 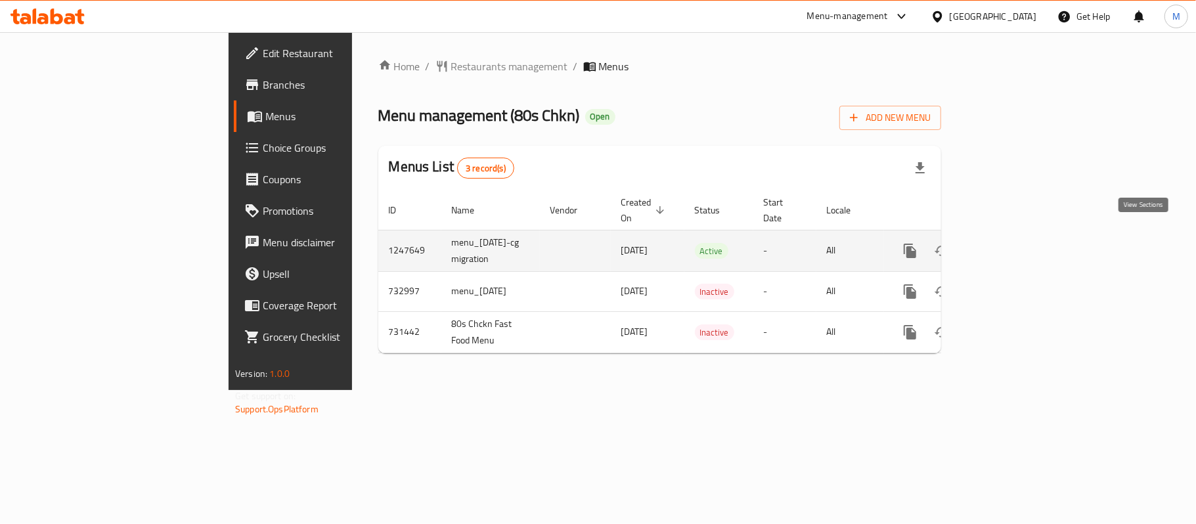 I want to click on span: Active, so click(x=711, y=251).